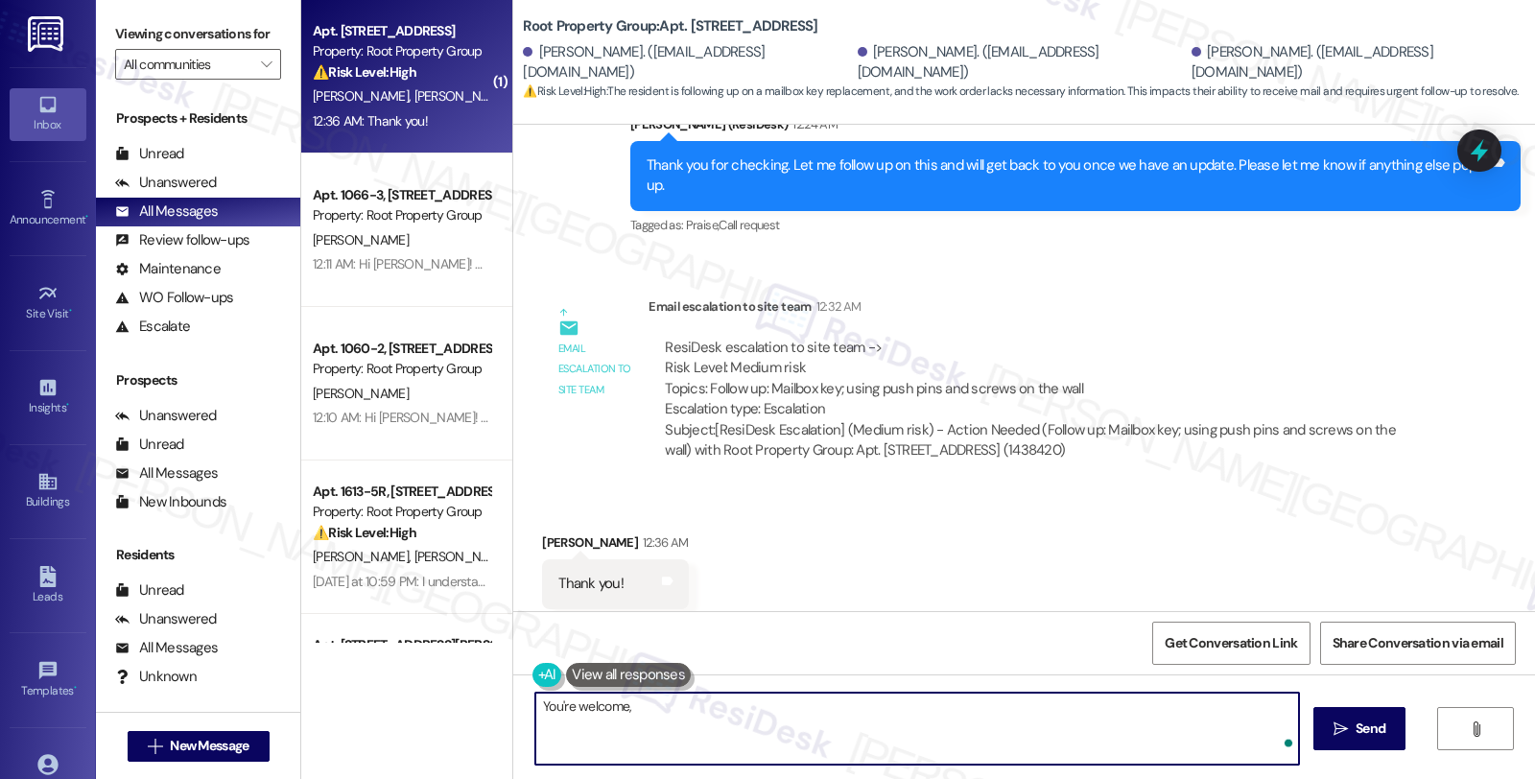 The height and width of the screenshot is (779, 1535). Describe the element at coordinates (48, 397) in the screenshot. I see `a: Insights •` at that location.